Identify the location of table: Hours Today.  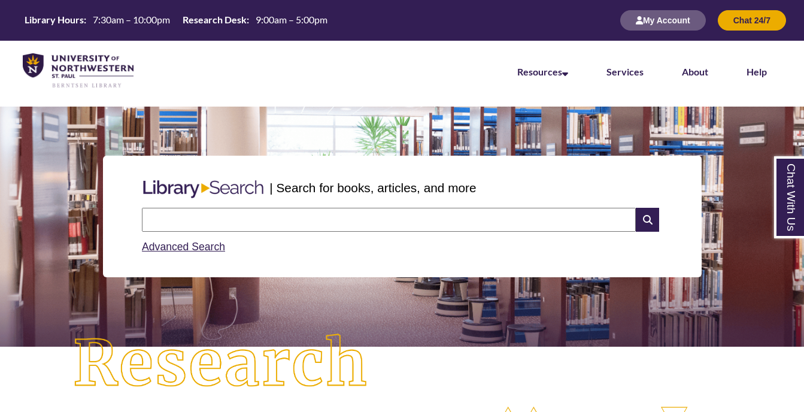
(176, 20).